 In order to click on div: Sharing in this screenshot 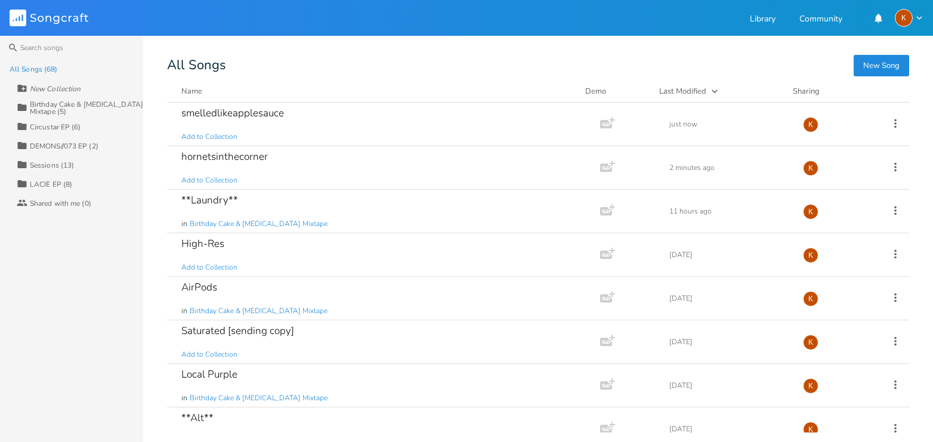, I will do `click(829, 91)`.